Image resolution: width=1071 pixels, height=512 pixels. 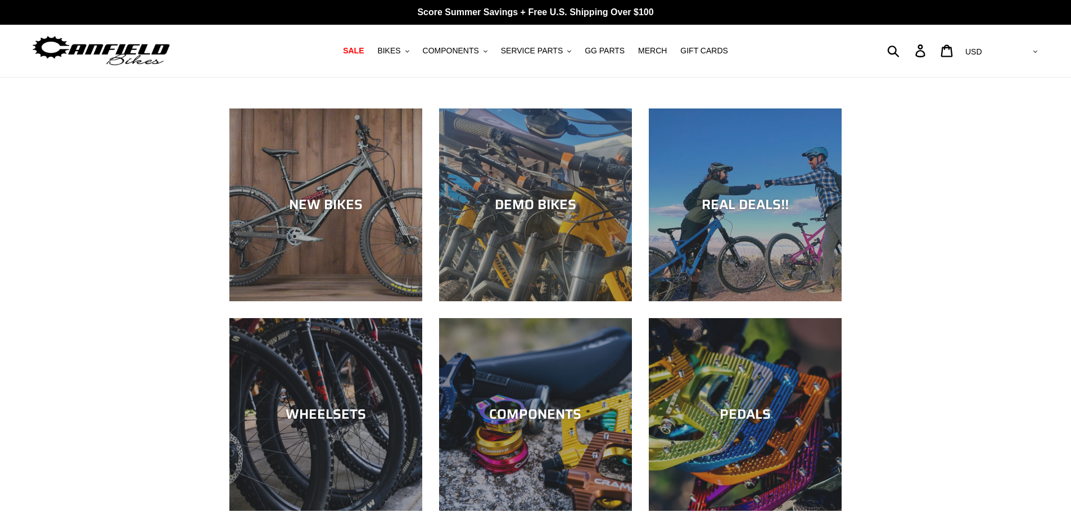 I want to click on div: DEMO BIKES, so click(x=535, y=205).